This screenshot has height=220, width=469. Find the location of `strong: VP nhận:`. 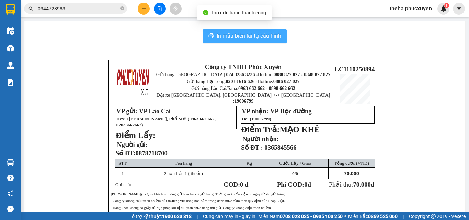

strong: VP nhận: is located at coordinates (255, 111).